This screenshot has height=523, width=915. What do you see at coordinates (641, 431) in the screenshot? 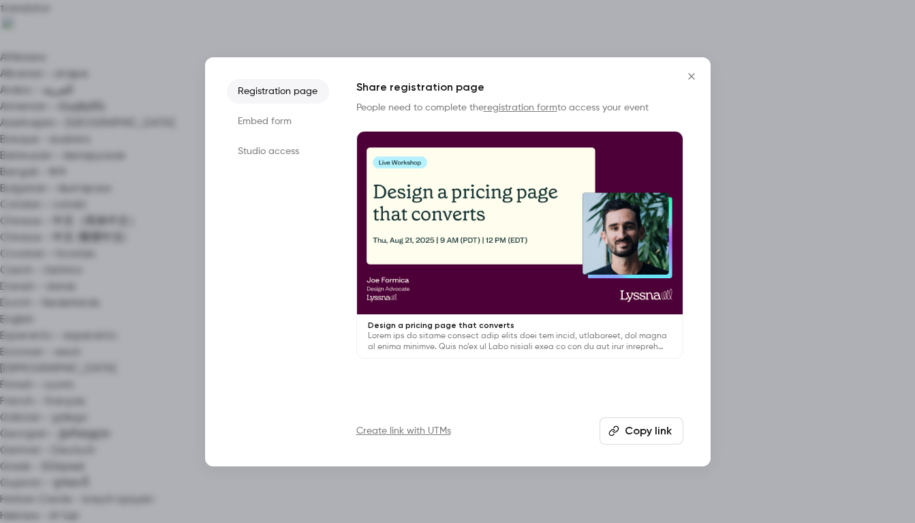
I see `button: Copy link` at bounding box center [641, 431].